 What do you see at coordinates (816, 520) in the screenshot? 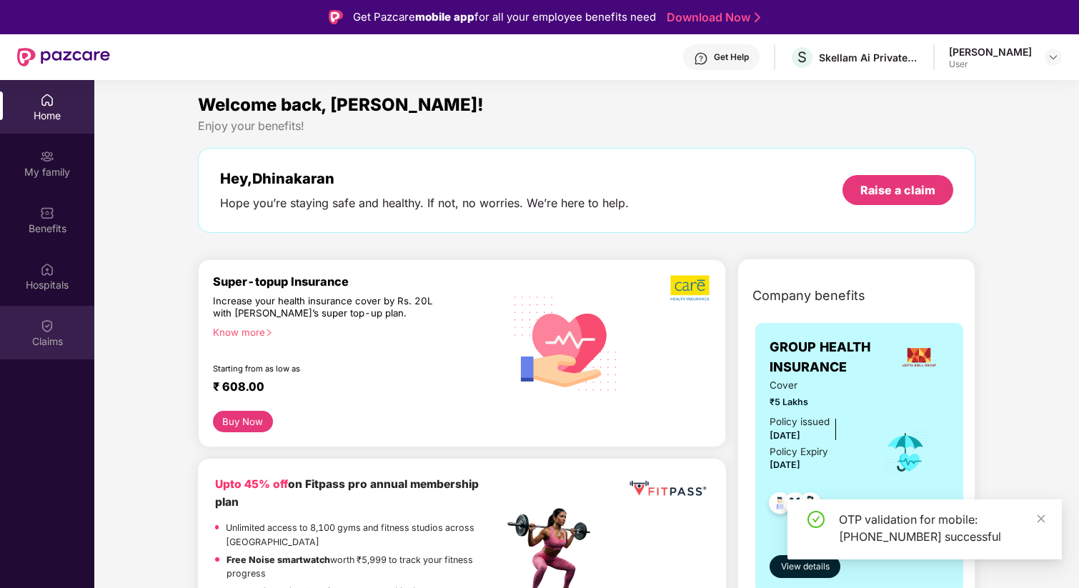
I see `span: check-circle` at bounding box center [816, 520].